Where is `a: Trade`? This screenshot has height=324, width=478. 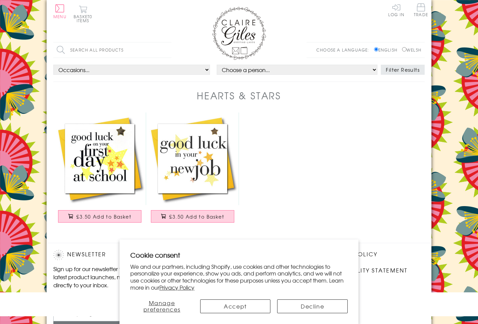 a: Trade is located at coordinates (421, 10).